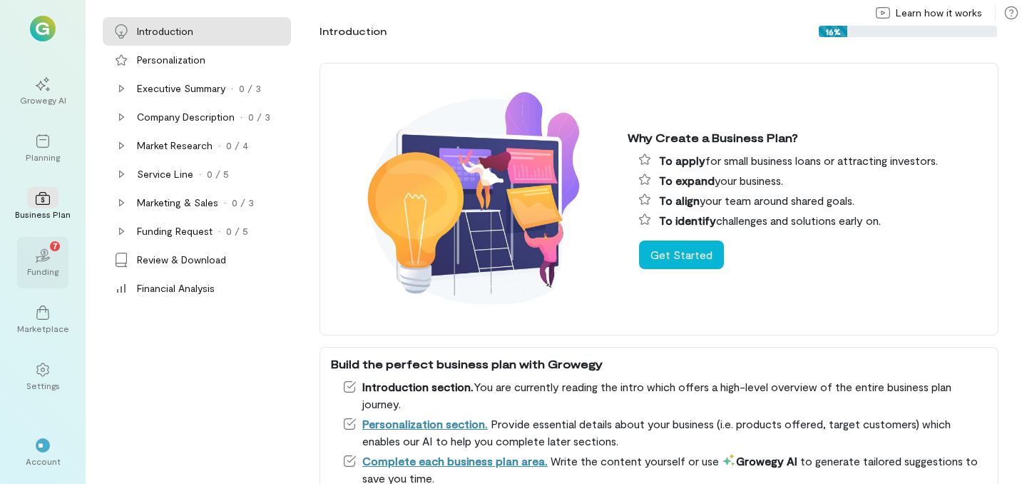 This screenshot has height=484, width=1027. What do you see at coordinates (43, 91) in the screenshot?
I see `a: Growegy AI` at bounding box center [43, 91].